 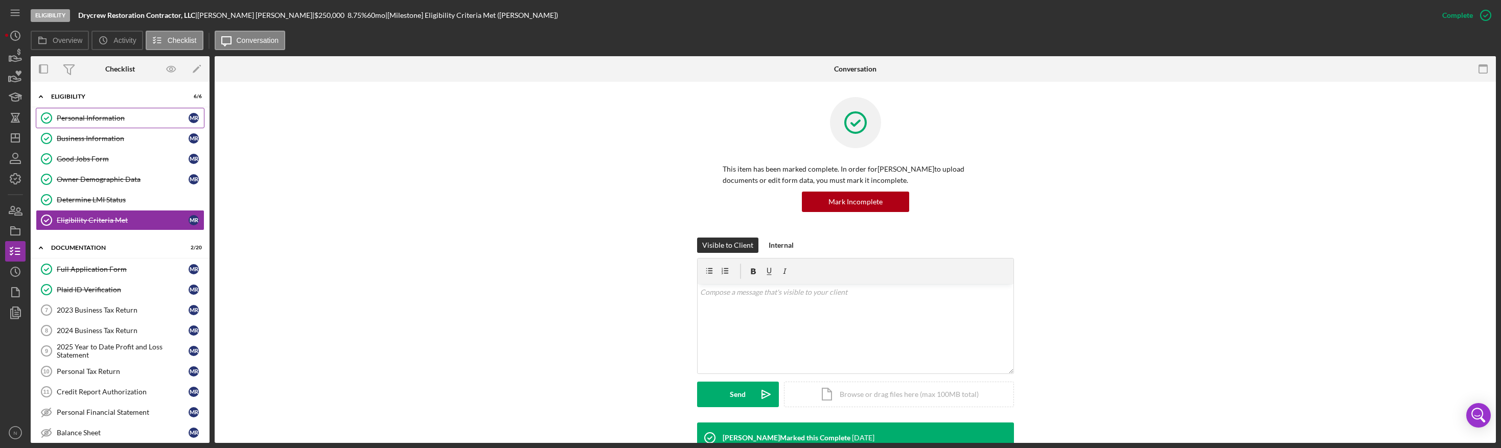 I want to click on div: Visible to Client, so click(x=728, y=245).